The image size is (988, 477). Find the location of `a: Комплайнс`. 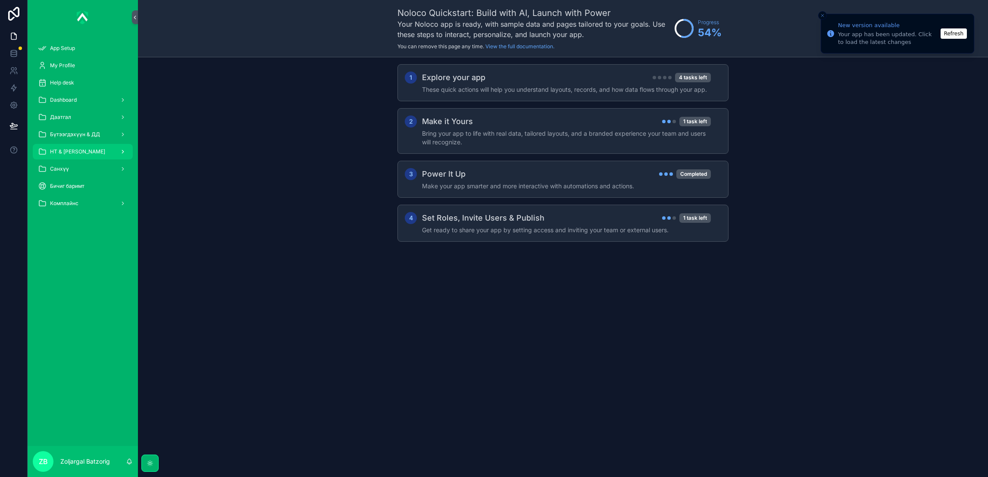

a: Комплайнс is located at coordinates (83, 203).